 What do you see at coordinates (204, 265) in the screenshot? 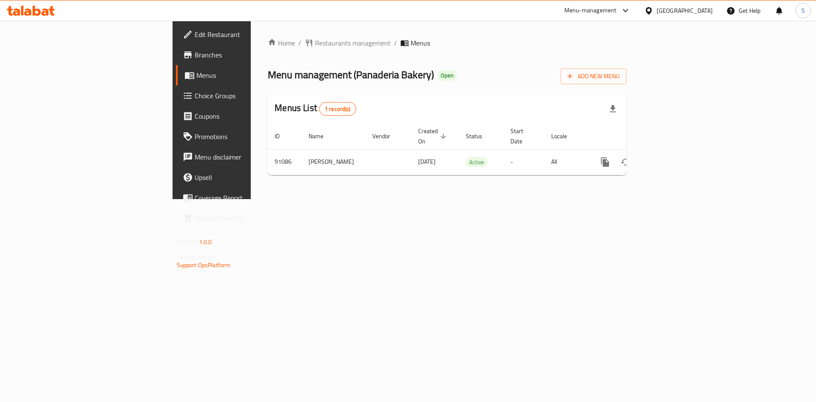
I see `a: Support.OpsPlatform` at bounding box center [204, 265].